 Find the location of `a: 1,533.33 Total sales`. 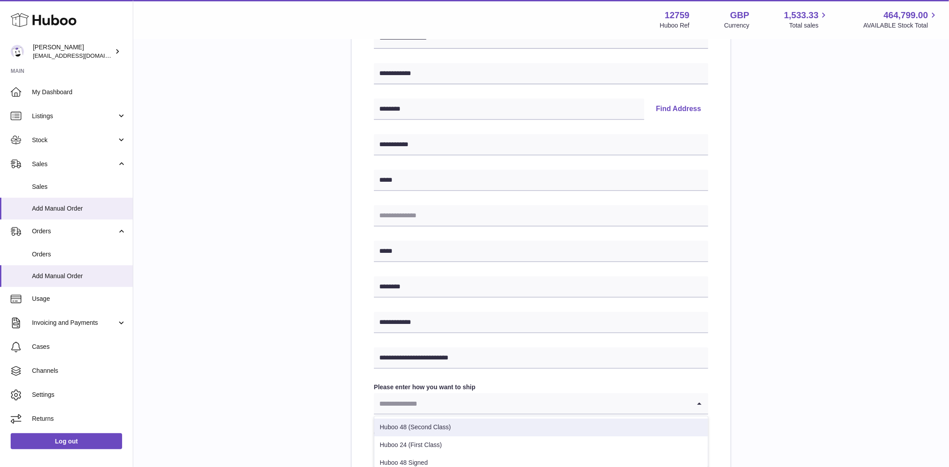

a: 1,533.33 Total sales is located at coordinates (806, 20).